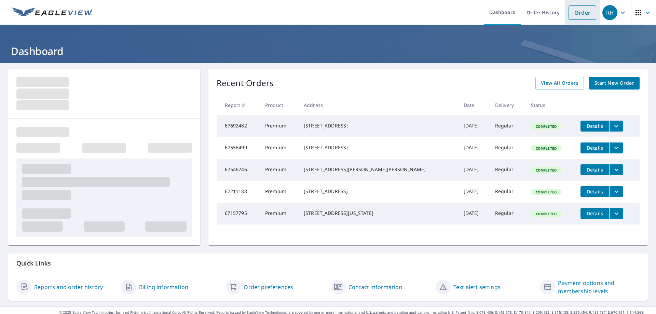  I want to click on a: Text alert settings, so click(477, 287).